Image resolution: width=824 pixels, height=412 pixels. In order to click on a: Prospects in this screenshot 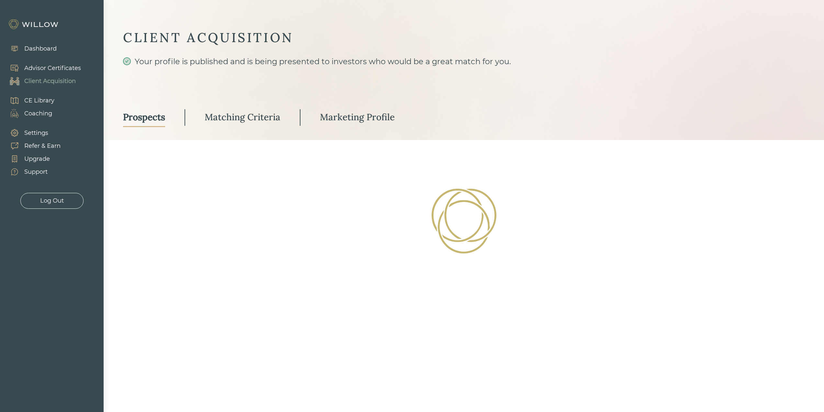, I will do `click(144, 117)`.